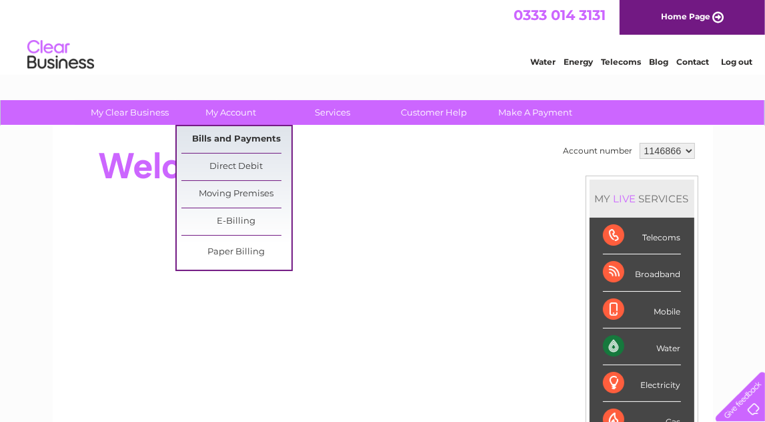 The width and height of the screenshot is (765, 422). What do you see at coordinates (434, 112) in the screenshot?
I see `a: Customer Help` at bounding box center [434, 112].